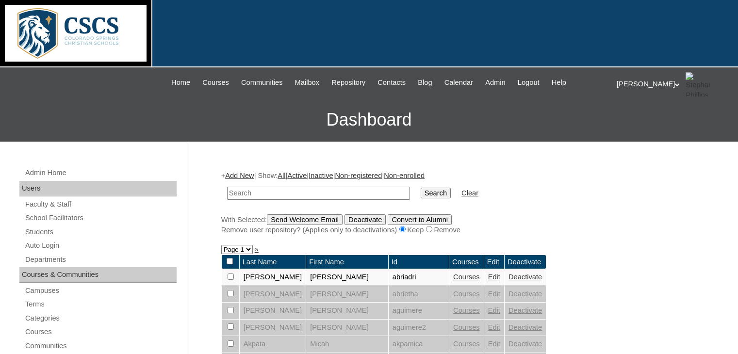 This screenshot has height=354, width=738. What do you see at coordinates (425, 82) in the screenshot?
I see `a: Blog` at bounding box center [425, 82].